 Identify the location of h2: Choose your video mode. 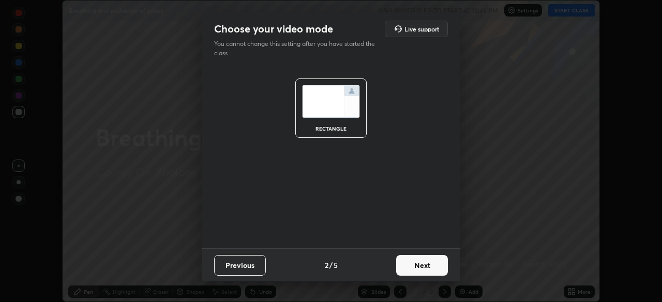
(273, 29).